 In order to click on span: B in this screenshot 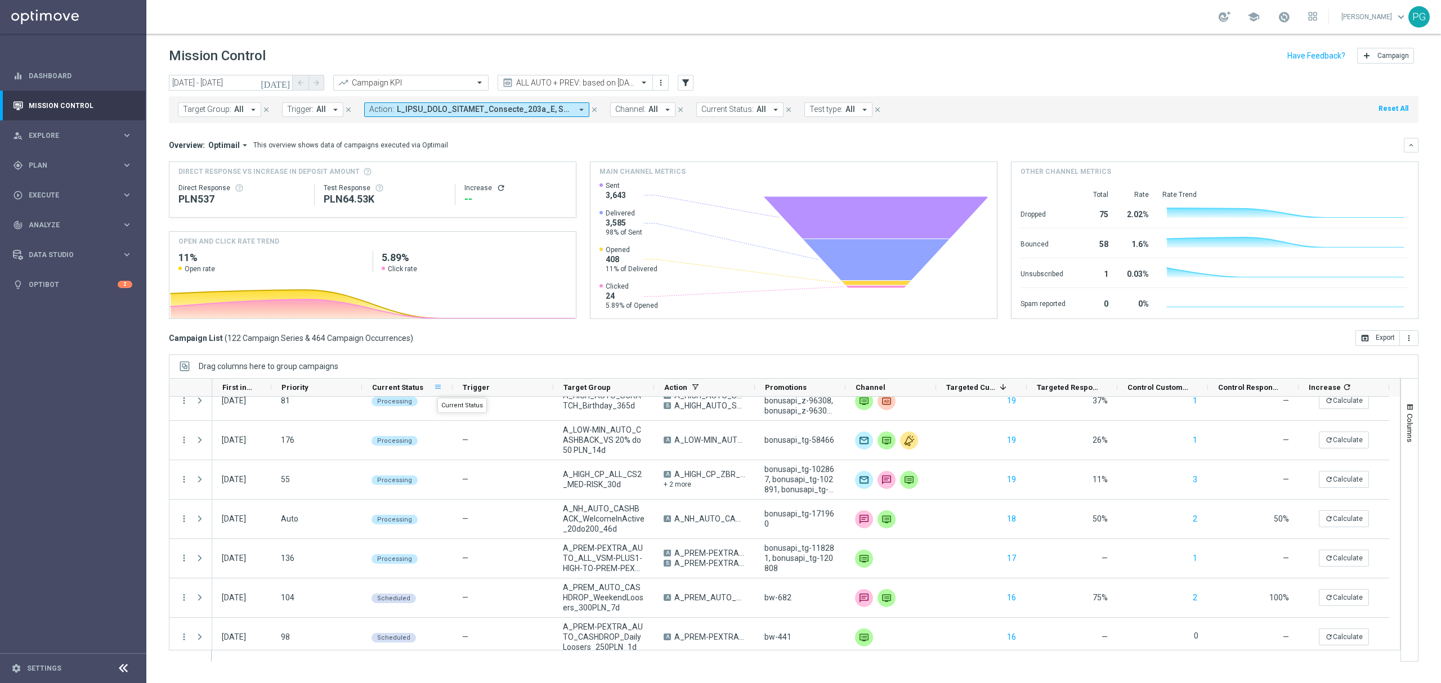, I will do `click(667, 563)`.